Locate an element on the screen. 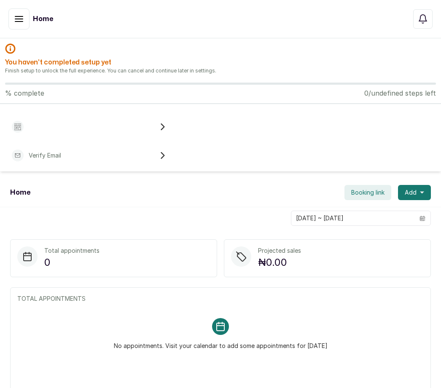 The height and width of the screenshot is (388, 441). p: % complete is located at coordinates (24, 93).